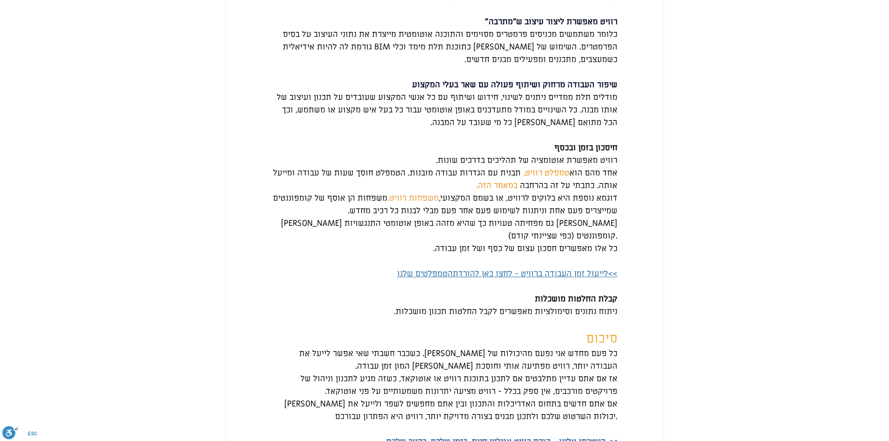  Describe the element at coordinates (547, 173) in the screenshot. I see `a: טמפלט רוויט` at that location.